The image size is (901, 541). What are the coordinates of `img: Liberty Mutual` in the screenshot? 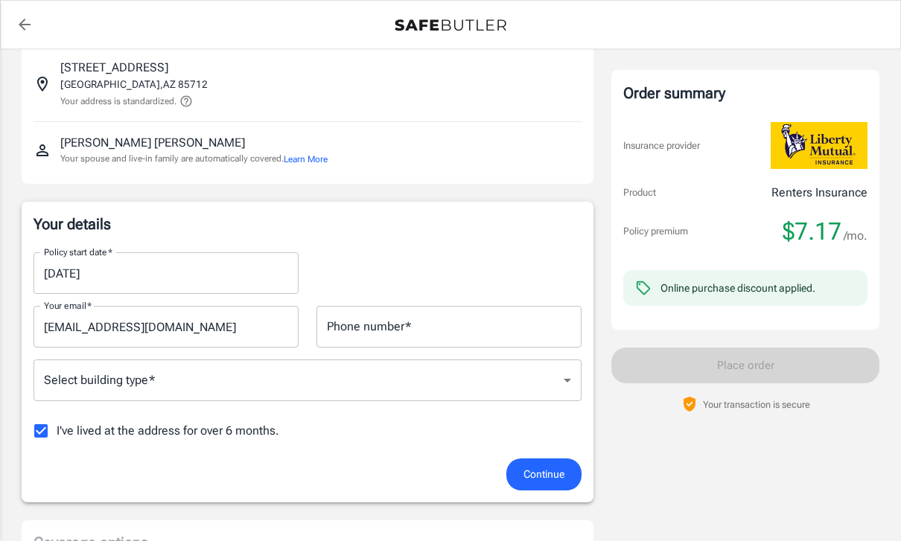 It's located at (819, 145).